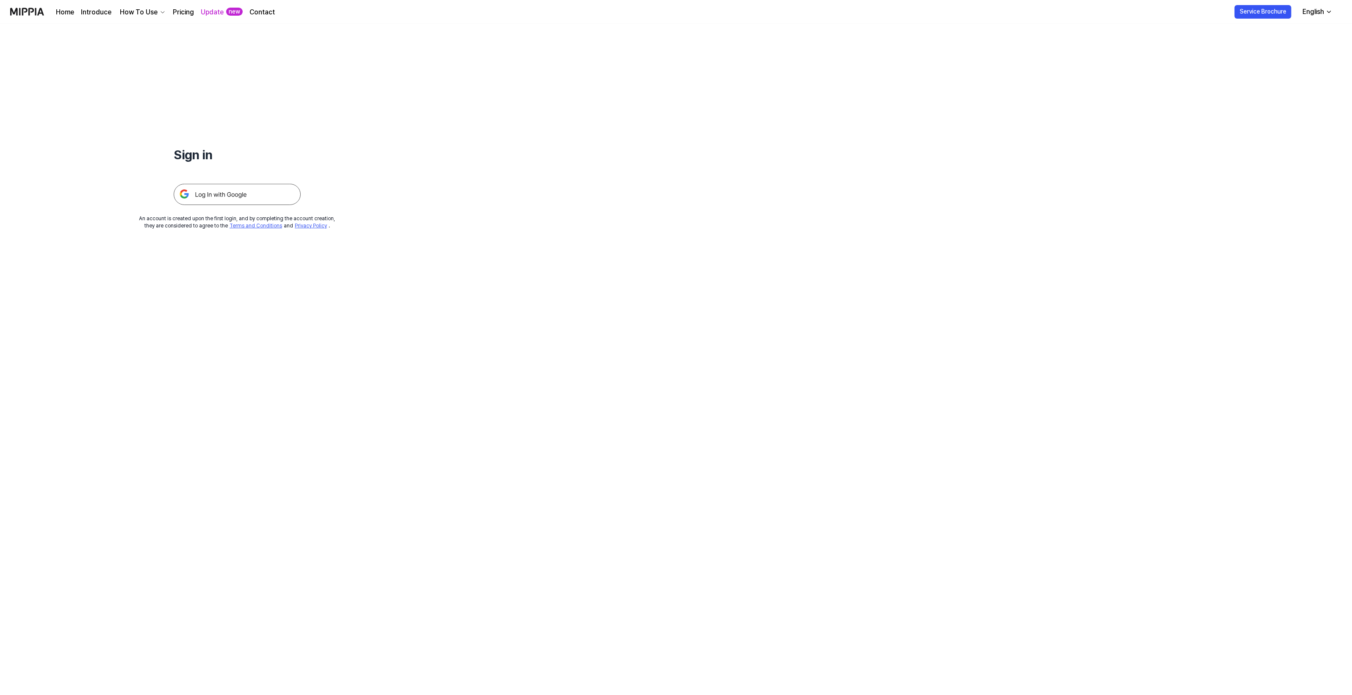  I want to click on a: Home, so click(65, 12).